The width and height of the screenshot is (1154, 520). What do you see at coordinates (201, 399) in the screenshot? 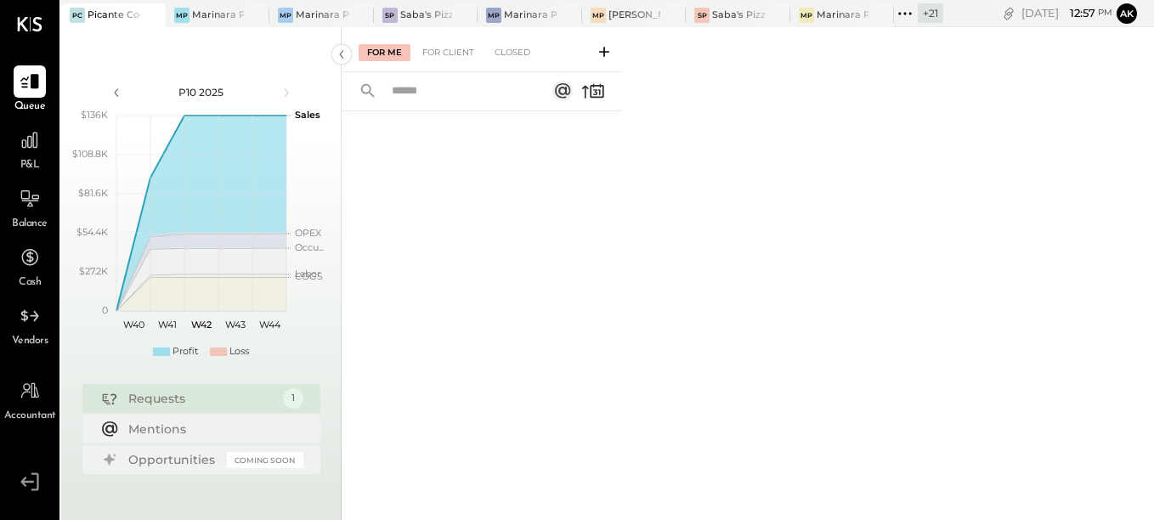
I see `div: Requests` at bounding box center [201, 399].